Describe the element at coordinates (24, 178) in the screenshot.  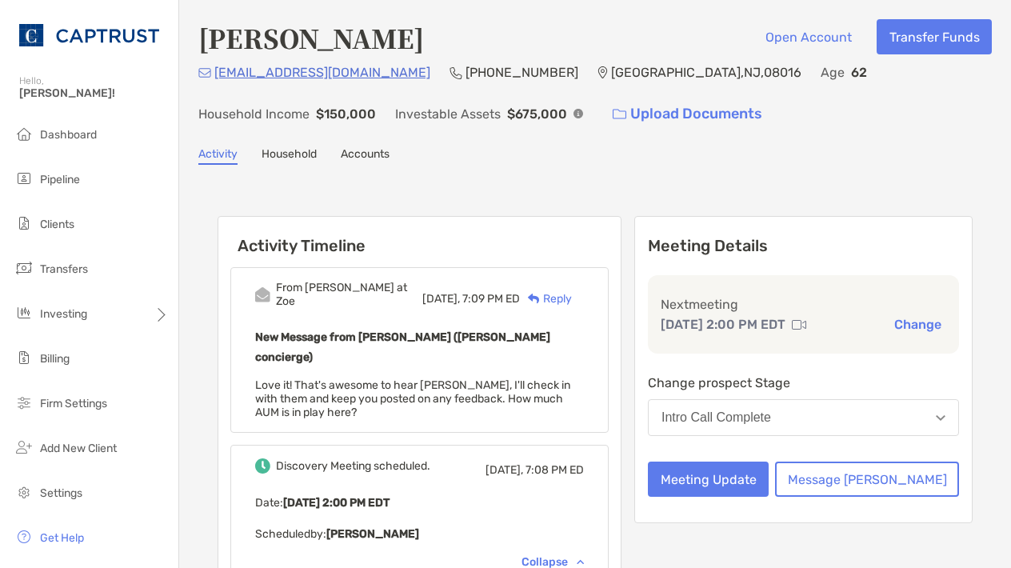
I see `img: pipeline icon` at that location.